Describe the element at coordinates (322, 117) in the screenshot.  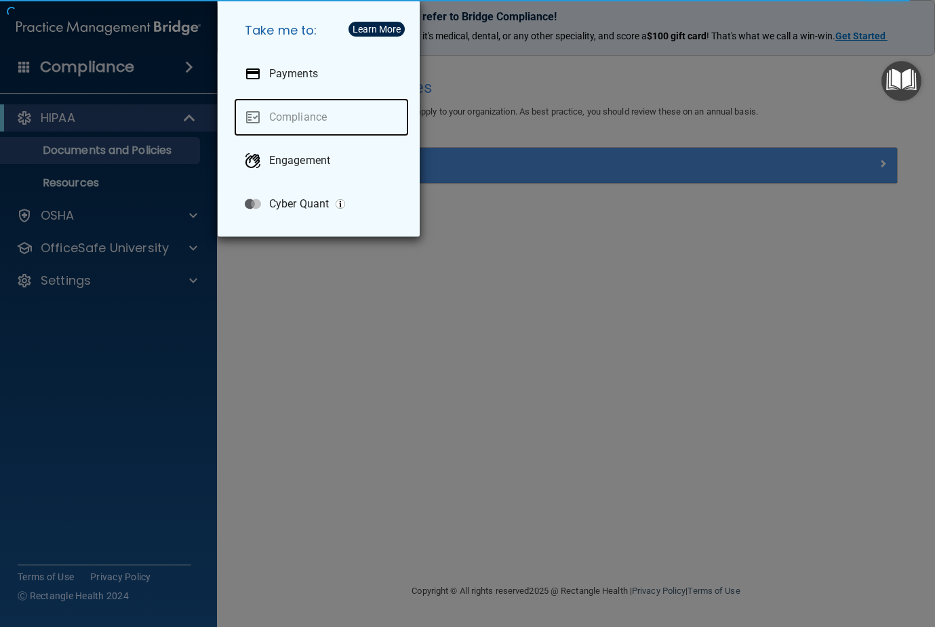
I see `a: Compliance` at that location.